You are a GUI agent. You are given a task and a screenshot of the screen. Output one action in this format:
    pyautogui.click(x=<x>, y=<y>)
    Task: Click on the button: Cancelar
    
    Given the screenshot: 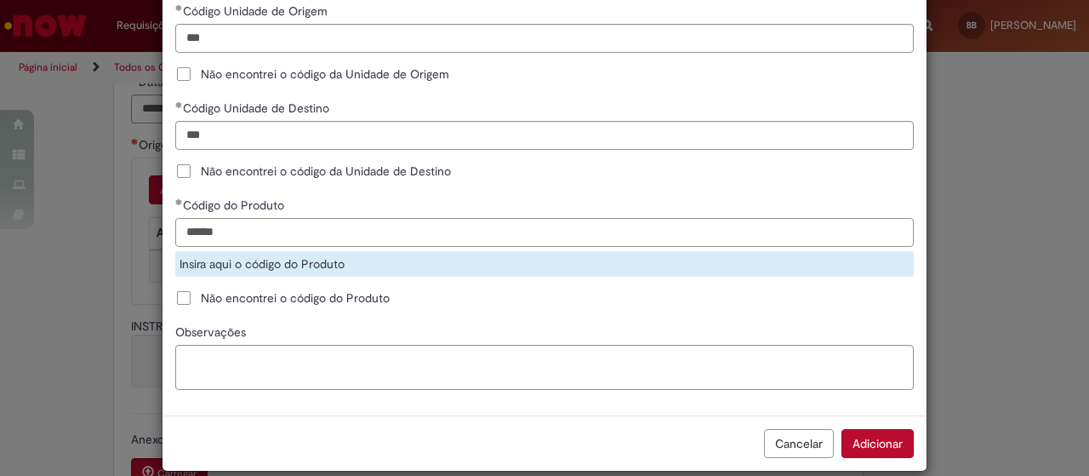 What is the action you would take?
    pyautogui.click(x=799, y=443)
    